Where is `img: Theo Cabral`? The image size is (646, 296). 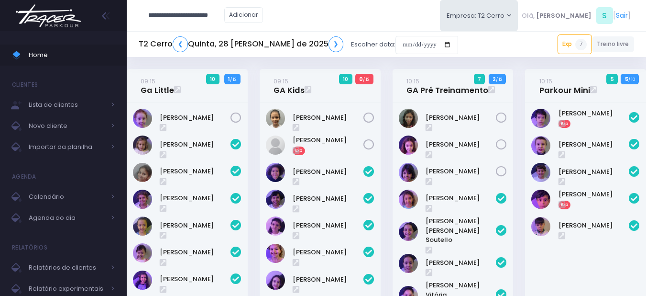
img: Theo Cabral is located at coordinates (541, 226).